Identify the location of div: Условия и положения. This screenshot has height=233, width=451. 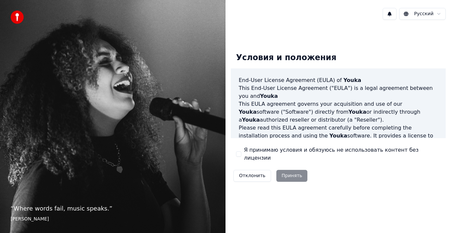
(286, 58).